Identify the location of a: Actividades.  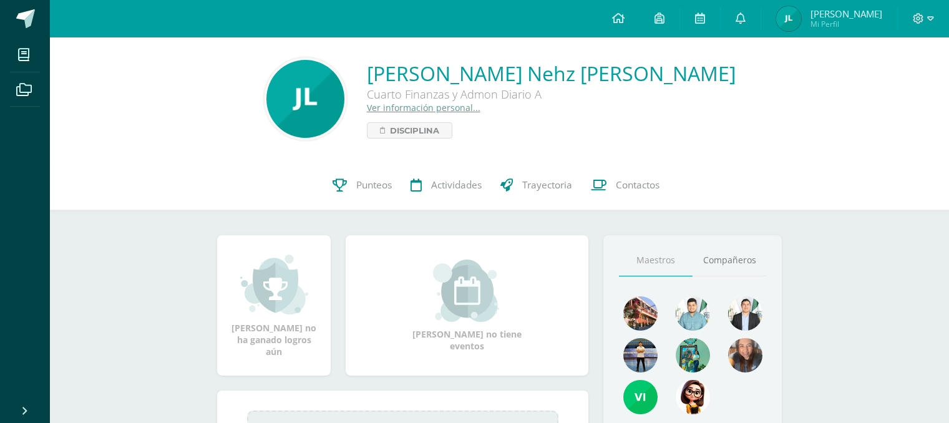
(446, 185).